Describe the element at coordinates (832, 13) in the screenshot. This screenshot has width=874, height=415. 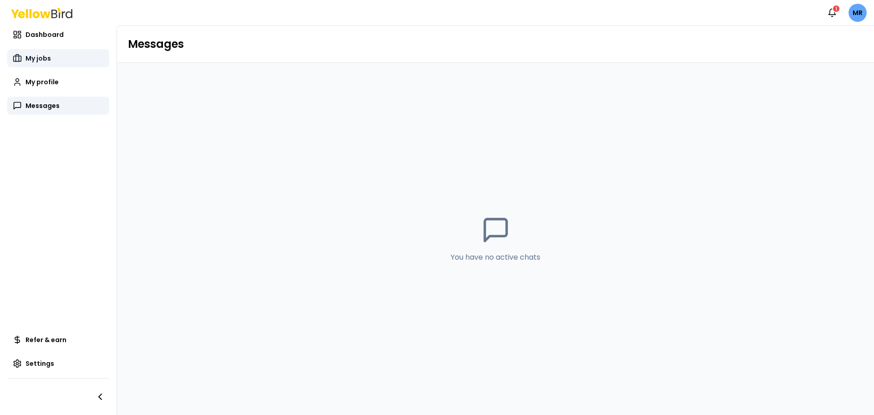
I see `button: 1` at that location.